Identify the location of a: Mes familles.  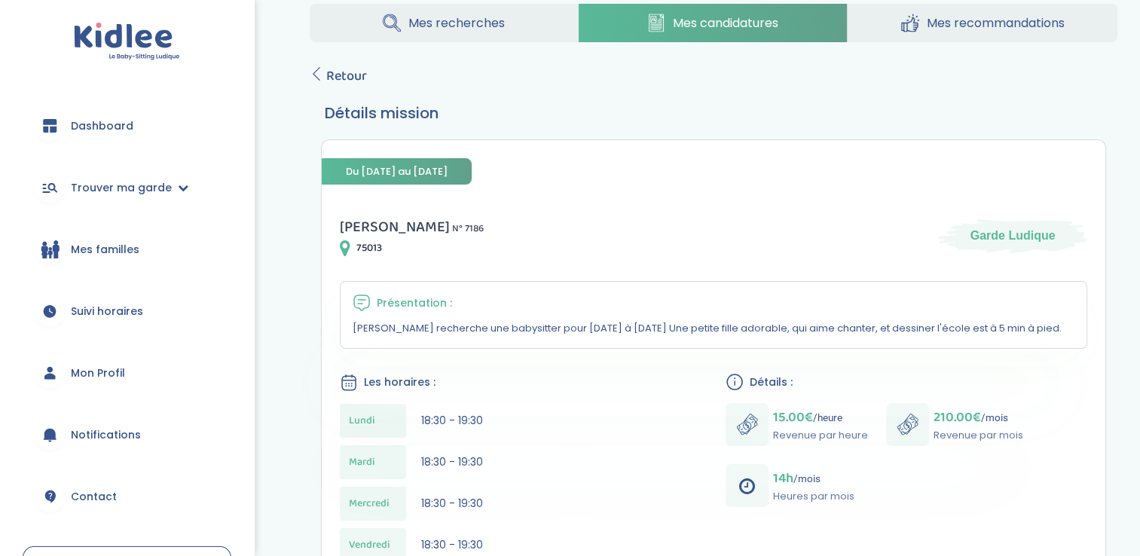
(127, 249).